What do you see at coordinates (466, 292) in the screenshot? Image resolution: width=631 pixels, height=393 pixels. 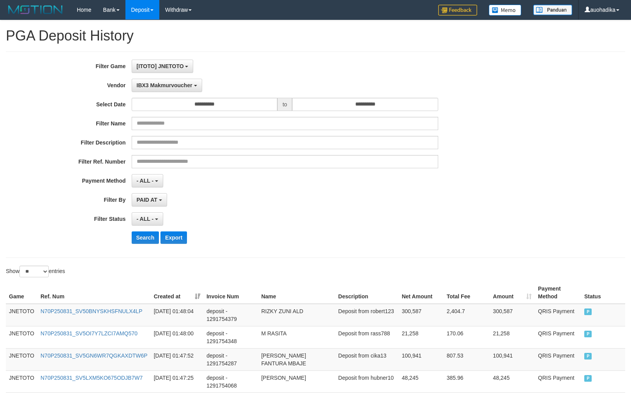 I see `th: Total Fee` at bounding box center [466, 292].